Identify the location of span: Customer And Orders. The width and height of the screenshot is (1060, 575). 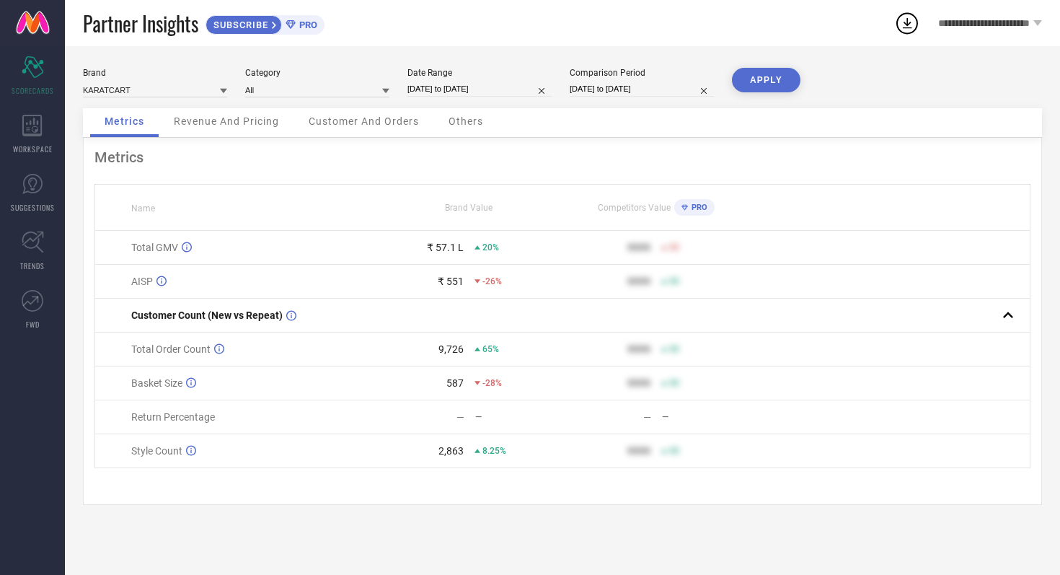
(363, 121).